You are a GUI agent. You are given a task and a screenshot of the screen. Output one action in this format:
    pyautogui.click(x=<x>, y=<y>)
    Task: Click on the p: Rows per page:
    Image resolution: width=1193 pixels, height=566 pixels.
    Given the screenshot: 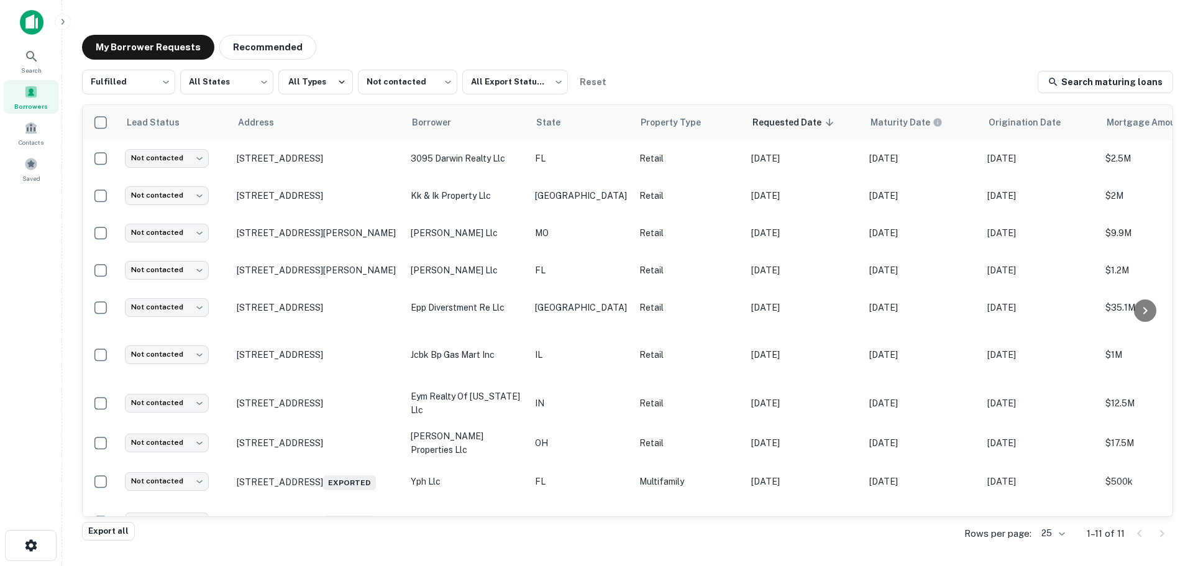 What is the action you would take?
    pyautogui.click(x=998, y=534)
    